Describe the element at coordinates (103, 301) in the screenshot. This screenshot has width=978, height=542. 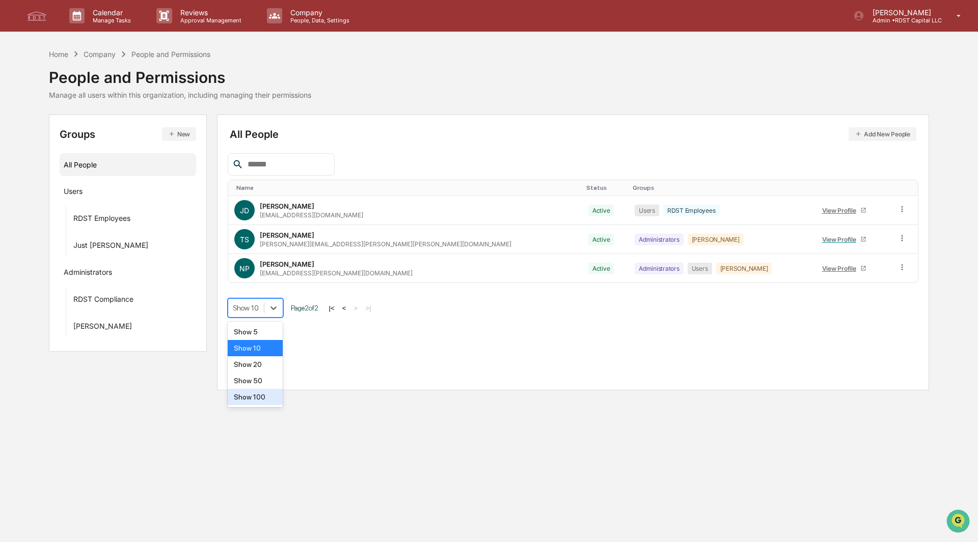
I see `div: RDST Compliance` at that location.